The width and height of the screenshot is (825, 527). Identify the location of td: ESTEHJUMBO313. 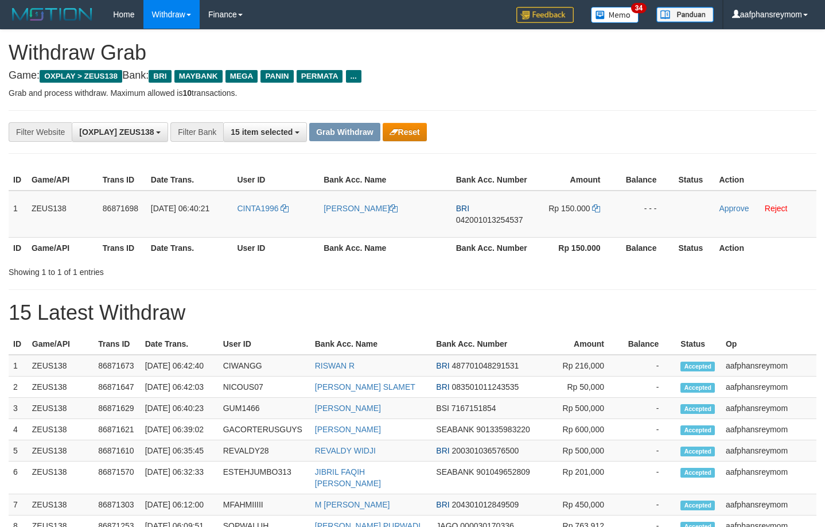
(264, 477).